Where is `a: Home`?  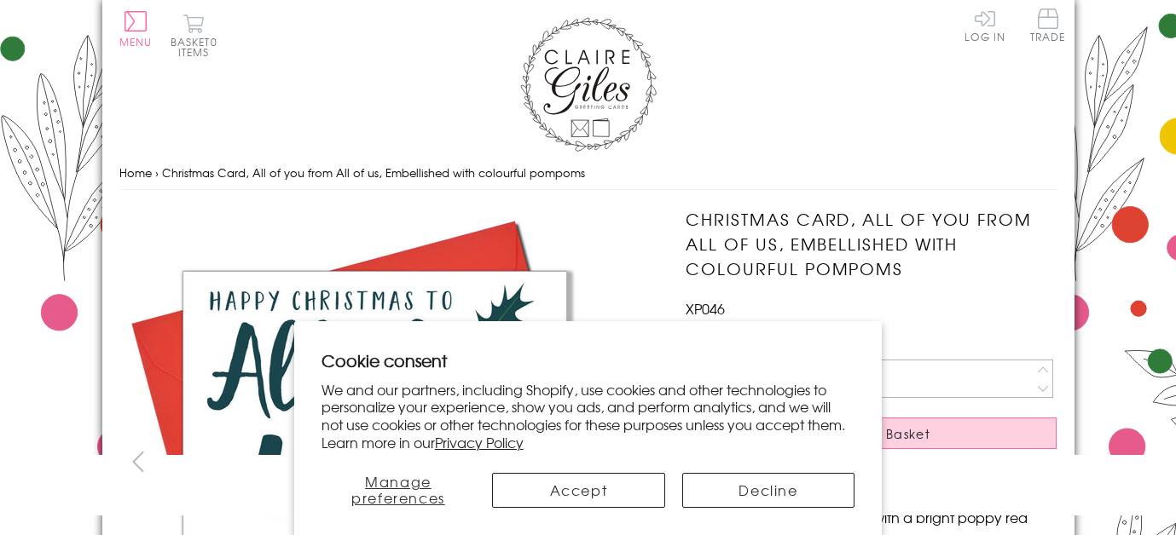
a: Home is located at coordinates (136, 172).